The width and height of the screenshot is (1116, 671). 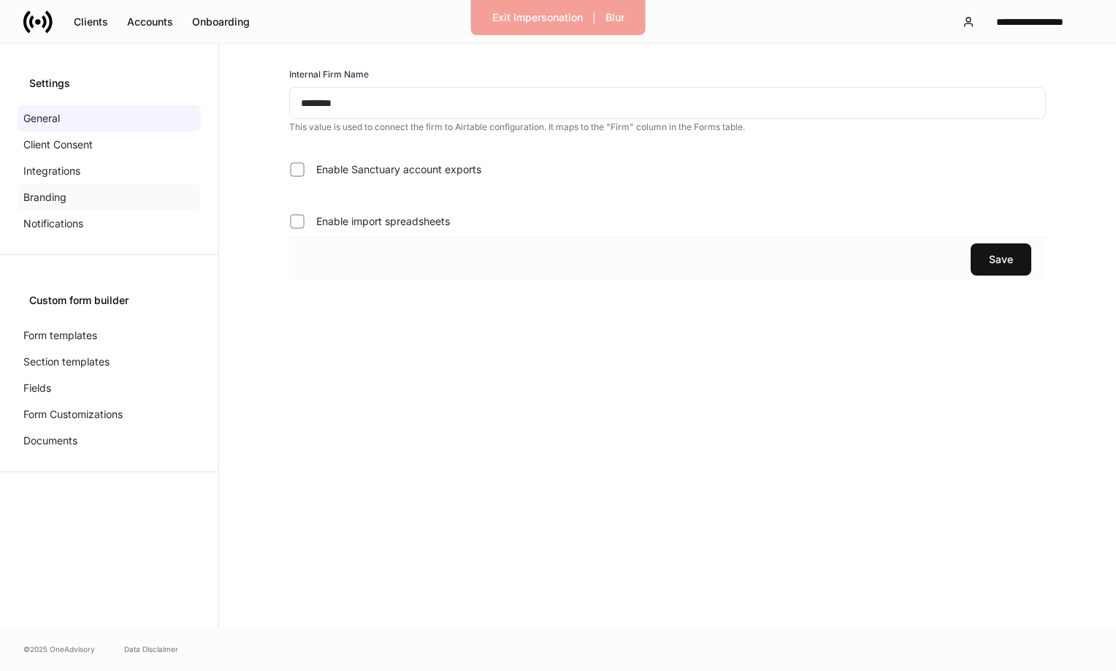 I want to click on button: Clients, so click(x=91, y=22).